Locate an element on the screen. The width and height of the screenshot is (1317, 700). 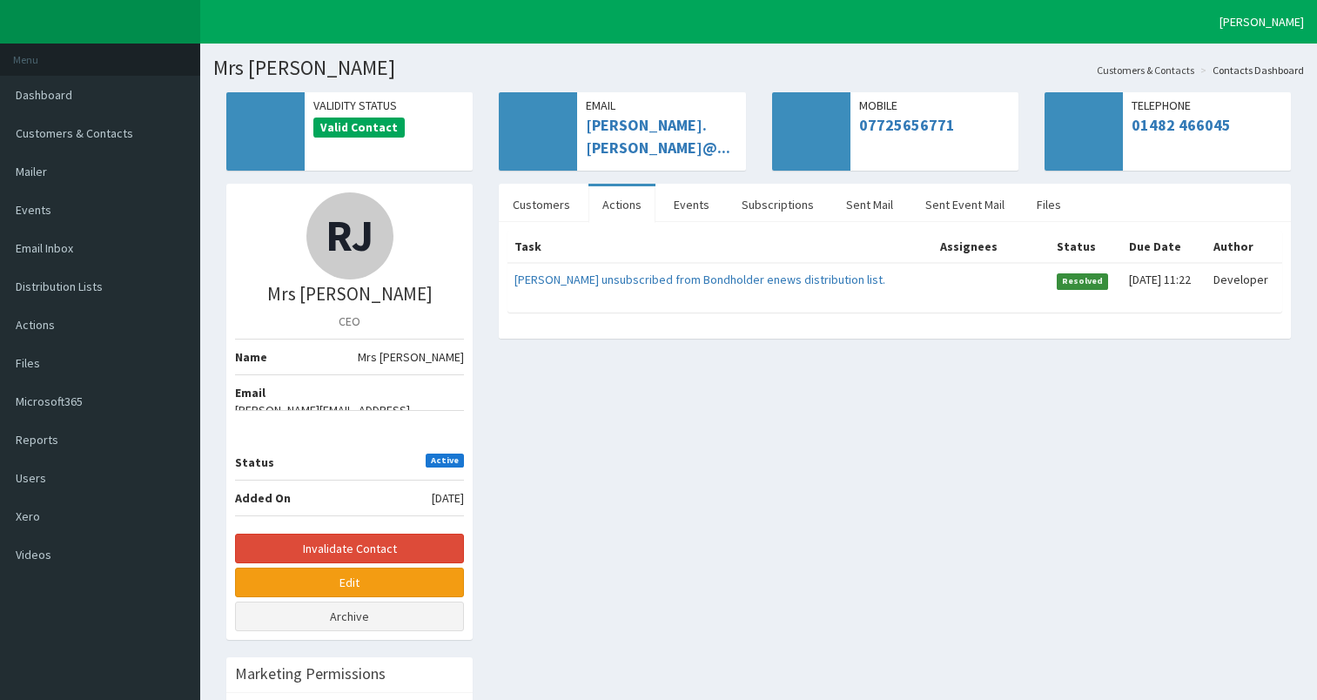
th: Author is located at coordinates (1244, 246).